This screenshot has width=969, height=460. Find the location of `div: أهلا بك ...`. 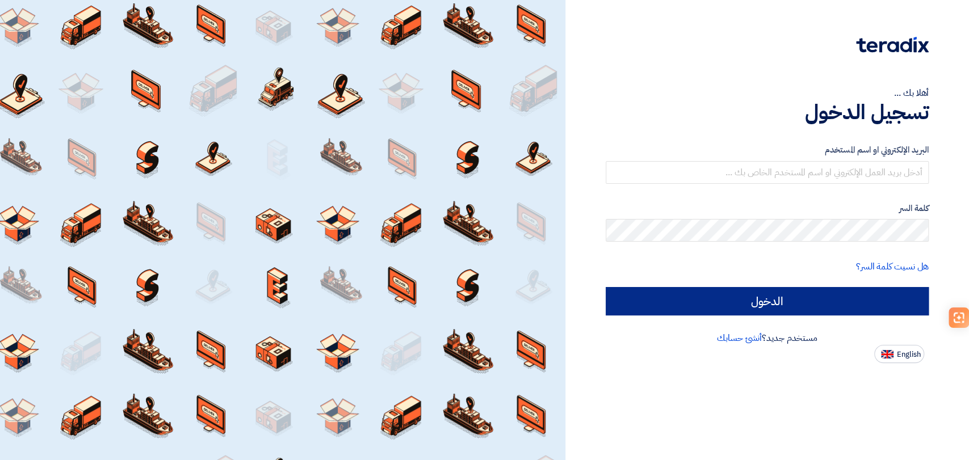

div: أهلا بك ... is located at coordinates (767, 93).